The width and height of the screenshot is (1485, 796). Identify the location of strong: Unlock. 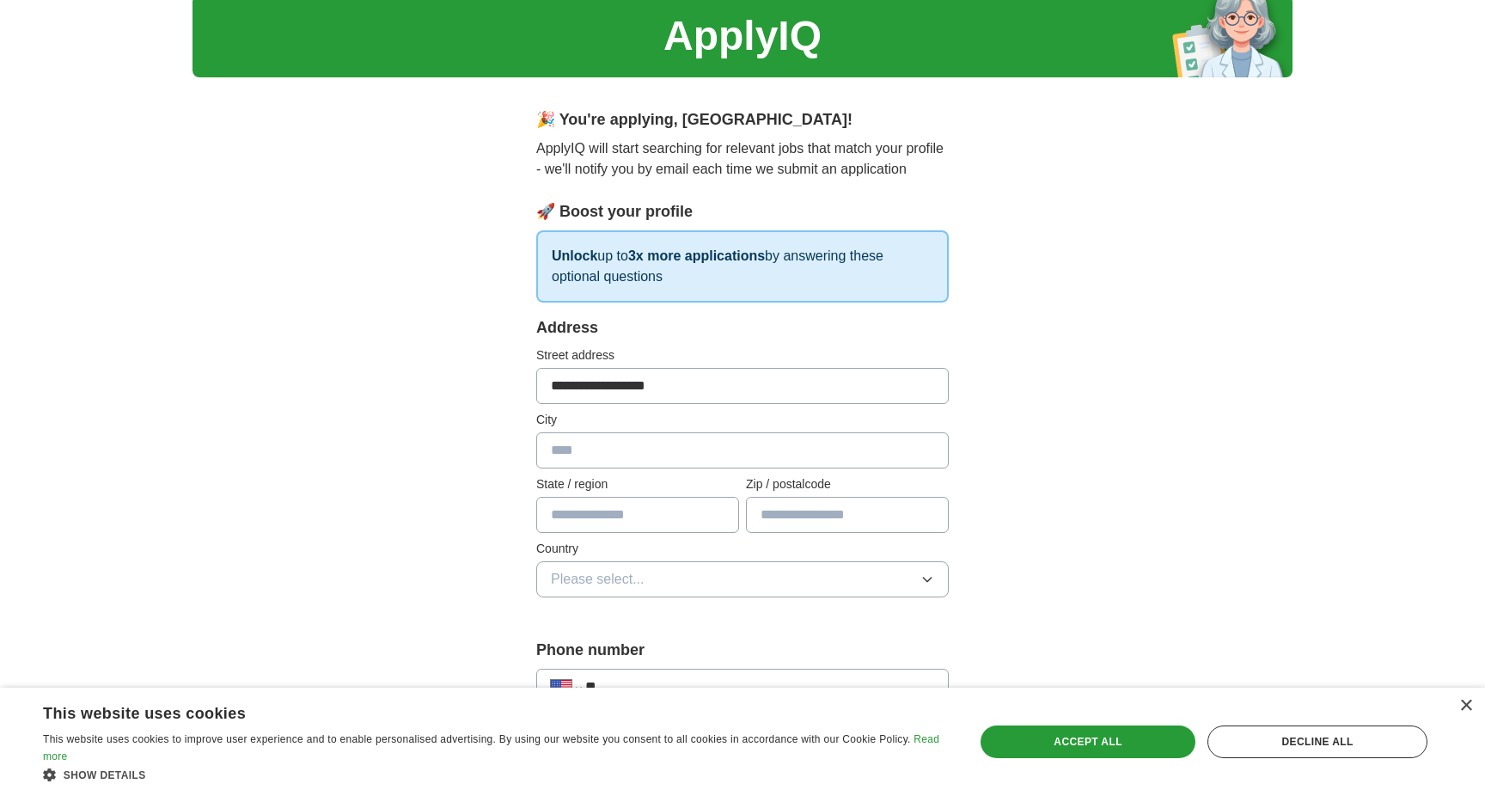
(574, 255).